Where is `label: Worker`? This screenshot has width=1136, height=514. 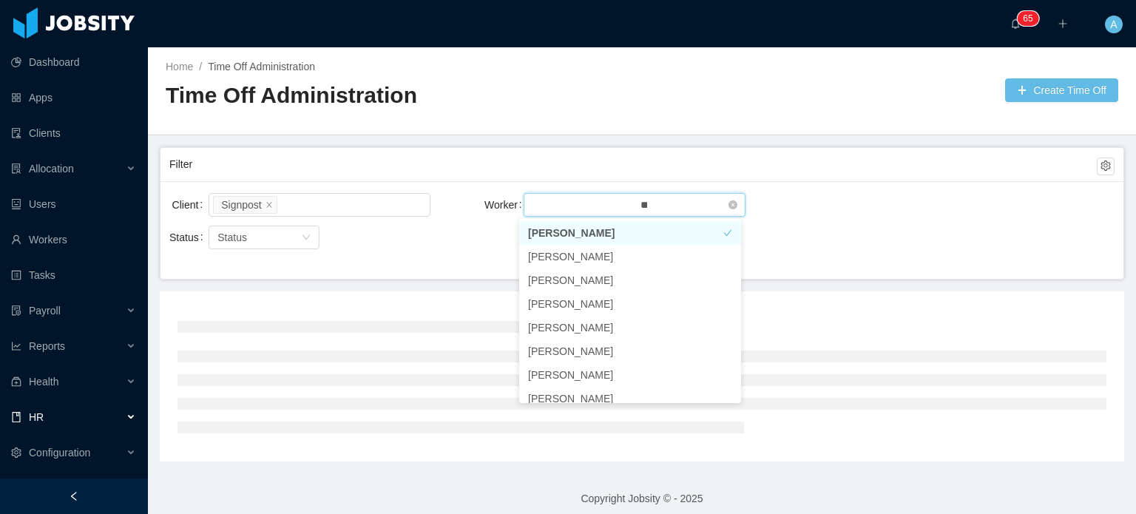 label: Worker is located at coordinates (506, 205).